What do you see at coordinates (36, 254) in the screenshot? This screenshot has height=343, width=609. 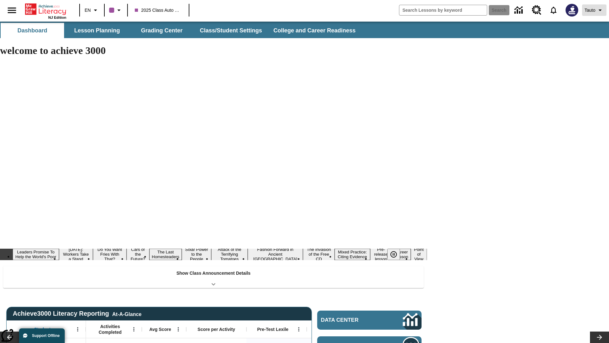 I see `button: Slide 1 Leaders Promise To Help the World's Poor` at bounding box center [36, 254].